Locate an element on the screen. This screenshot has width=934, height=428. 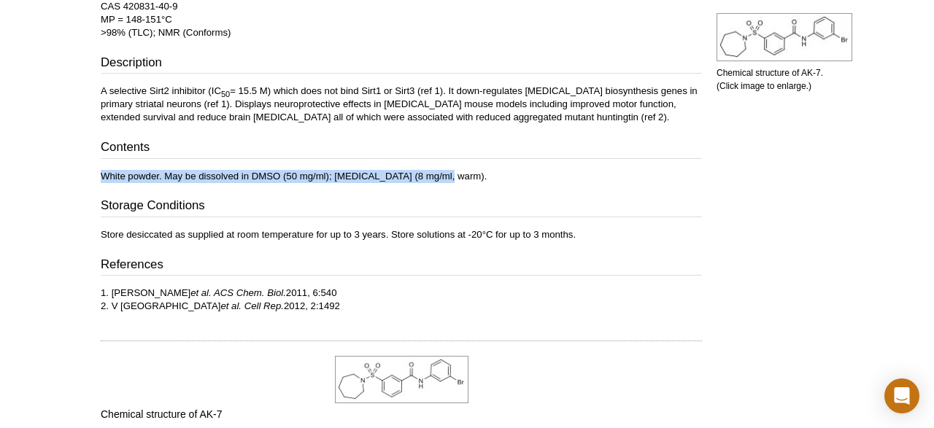
p: Store desiccated as supplied at room temperature for up to 3 years. Store solutions at -20°C for ... is located at coordinates (401, 235).